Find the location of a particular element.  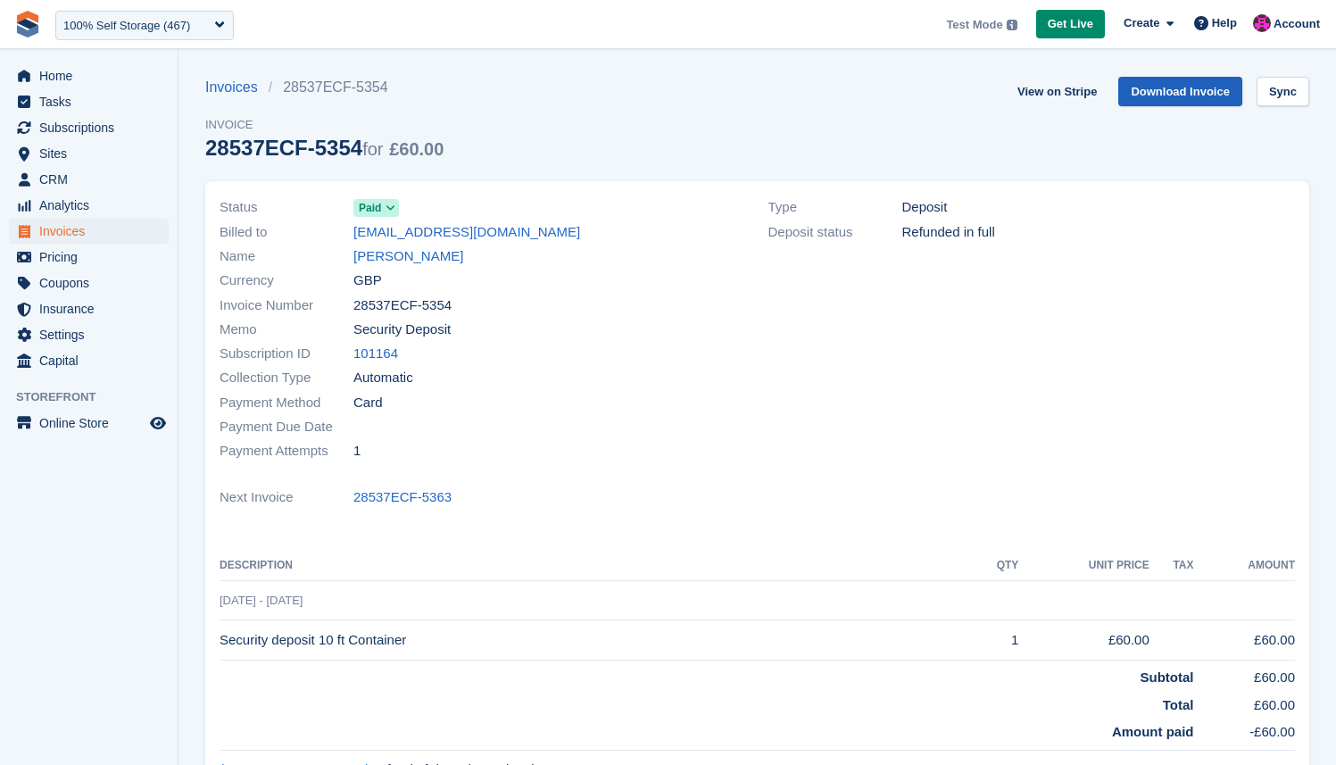

span: Payment Attempts is located at coordinates (286, 451).